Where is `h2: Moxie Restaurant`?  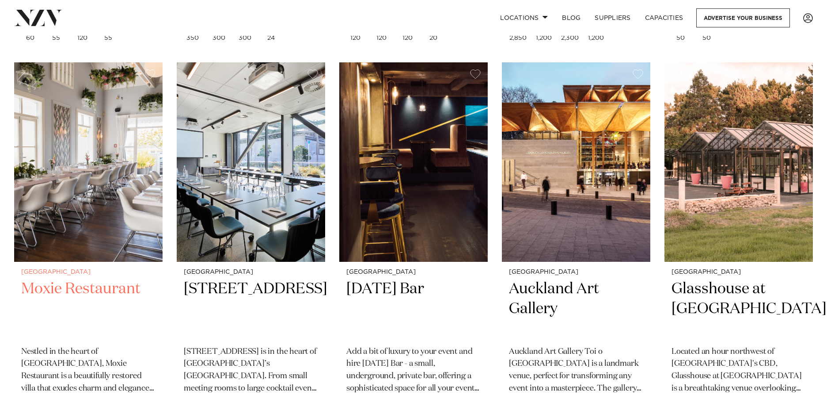 h2: Moxie Restaurant is located at coordinates (88, 309).